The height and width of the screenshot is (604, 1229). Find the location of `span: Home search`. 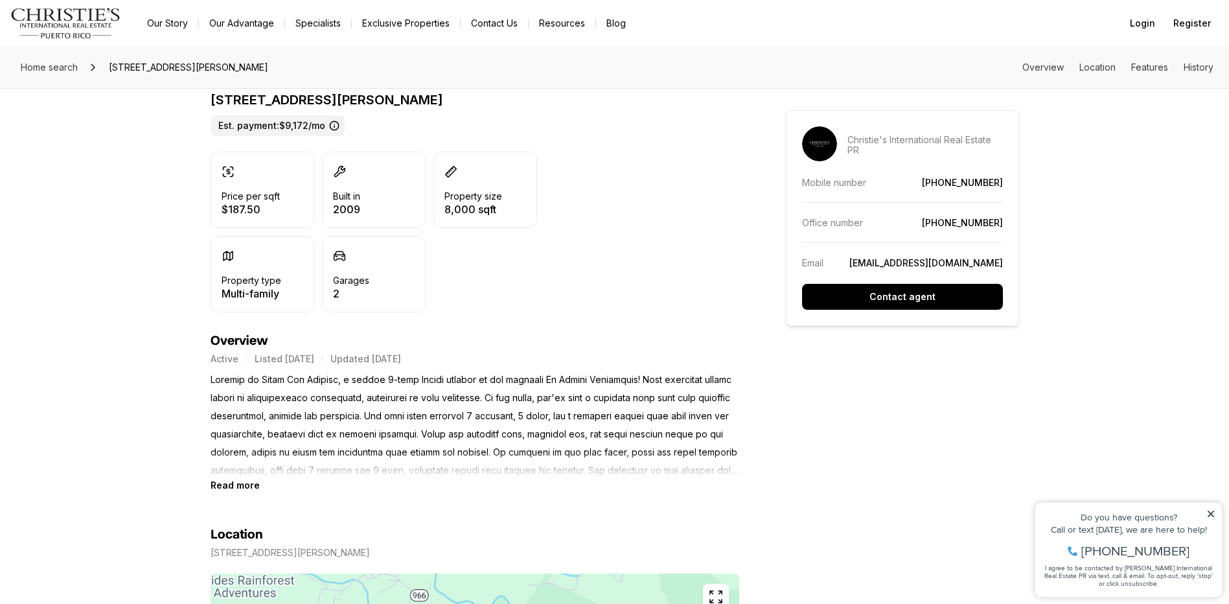

span: Home search is located at coordinates (49, 67).